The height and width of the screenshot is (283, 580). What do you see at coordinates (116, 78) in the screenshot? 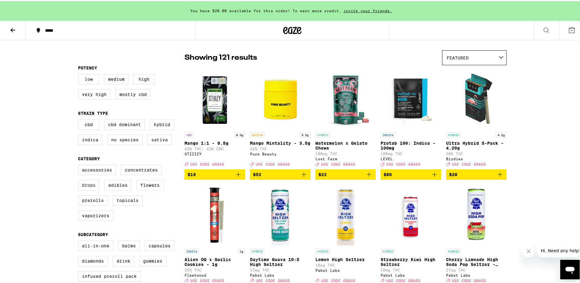
I see `label: Medium` at bounding box center [116, 78].